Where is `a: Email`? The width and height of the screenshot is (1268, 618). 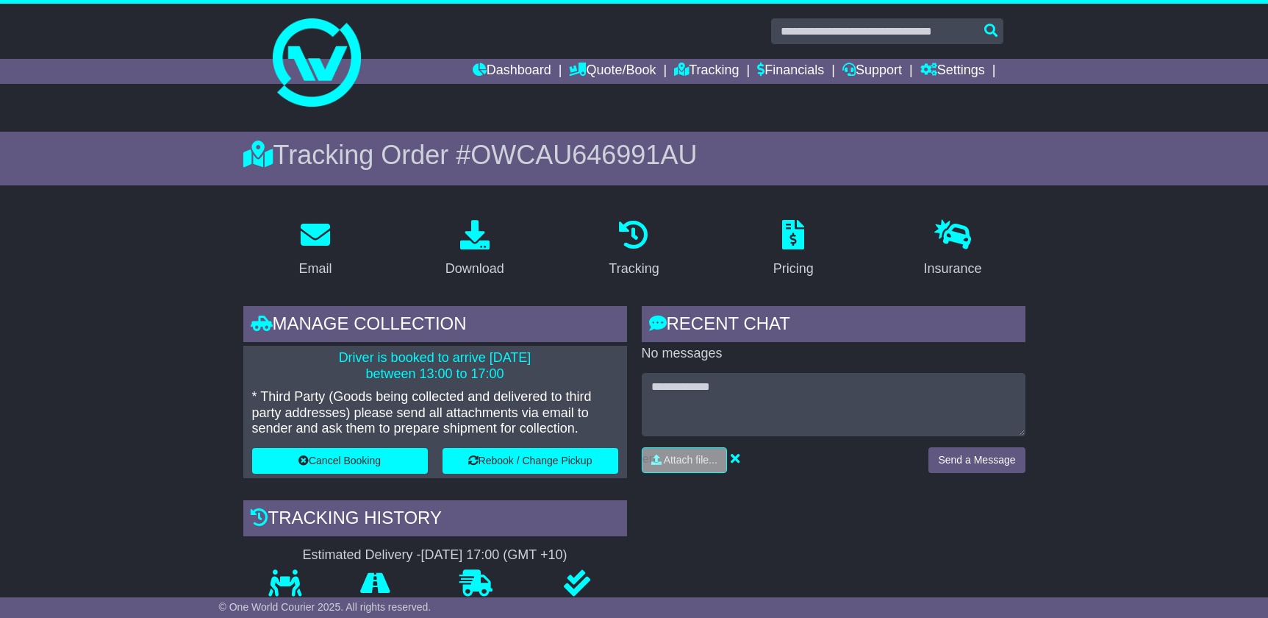 a: Email is located at coordinates (315, 249).